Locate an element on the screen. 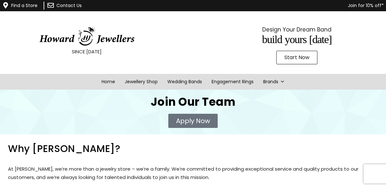 Image resolution: width=386 pixels, height=188 pixels. a: Brands is located at coordinates (274, 81).